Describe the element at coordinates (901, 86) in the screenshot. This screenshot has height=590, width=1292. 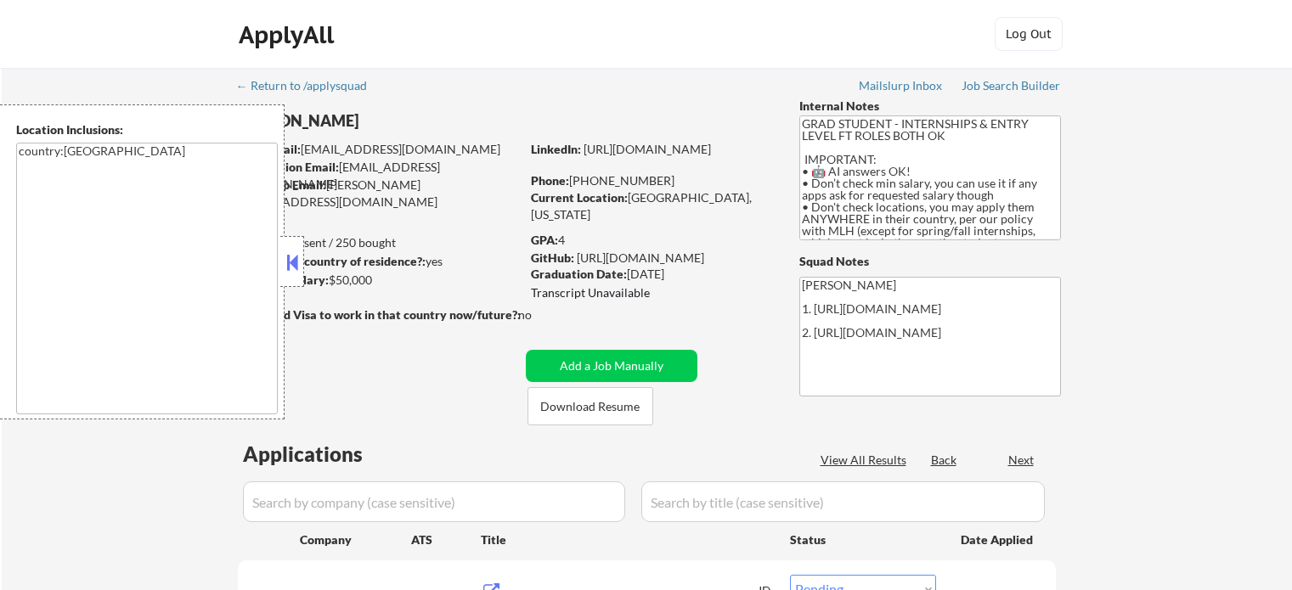
I see `div: Mailslurp Inbox` at that location.